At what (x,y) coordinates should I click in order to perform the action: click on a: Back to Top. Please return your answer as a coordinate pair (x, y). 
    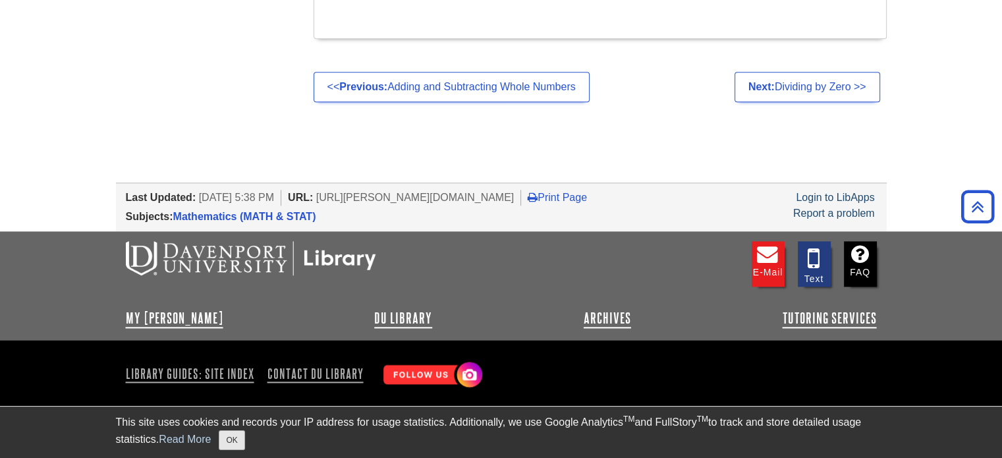
    Looking at the image, I should click on (977, 206).